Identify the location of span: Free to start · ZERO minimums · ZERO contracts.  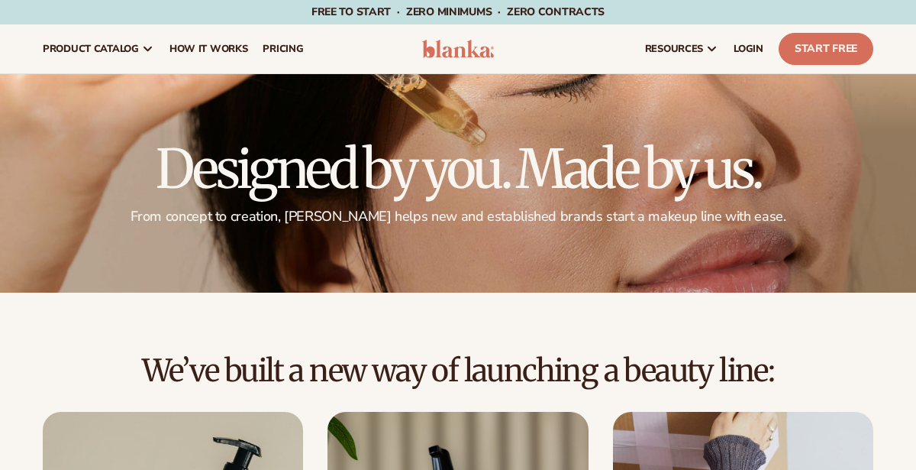
(458, 11).